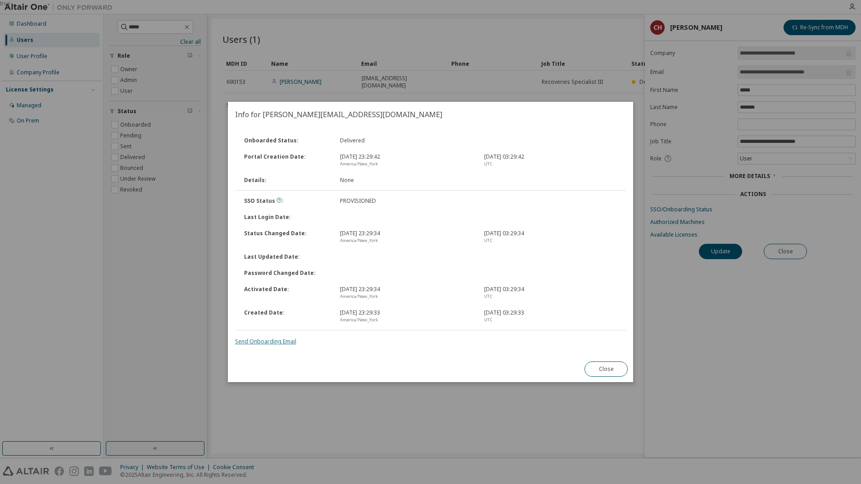  I want to click on div: Activated Date :, so click(287, 293).